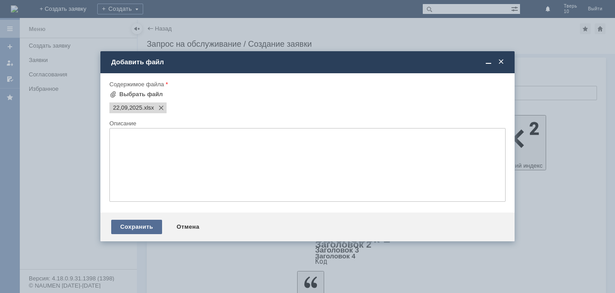 The width and height of the screenshot is (615, 293). Describe the element at coordinates (308, 62) in the screenshot. I see `div: Добавить файл` at that location.